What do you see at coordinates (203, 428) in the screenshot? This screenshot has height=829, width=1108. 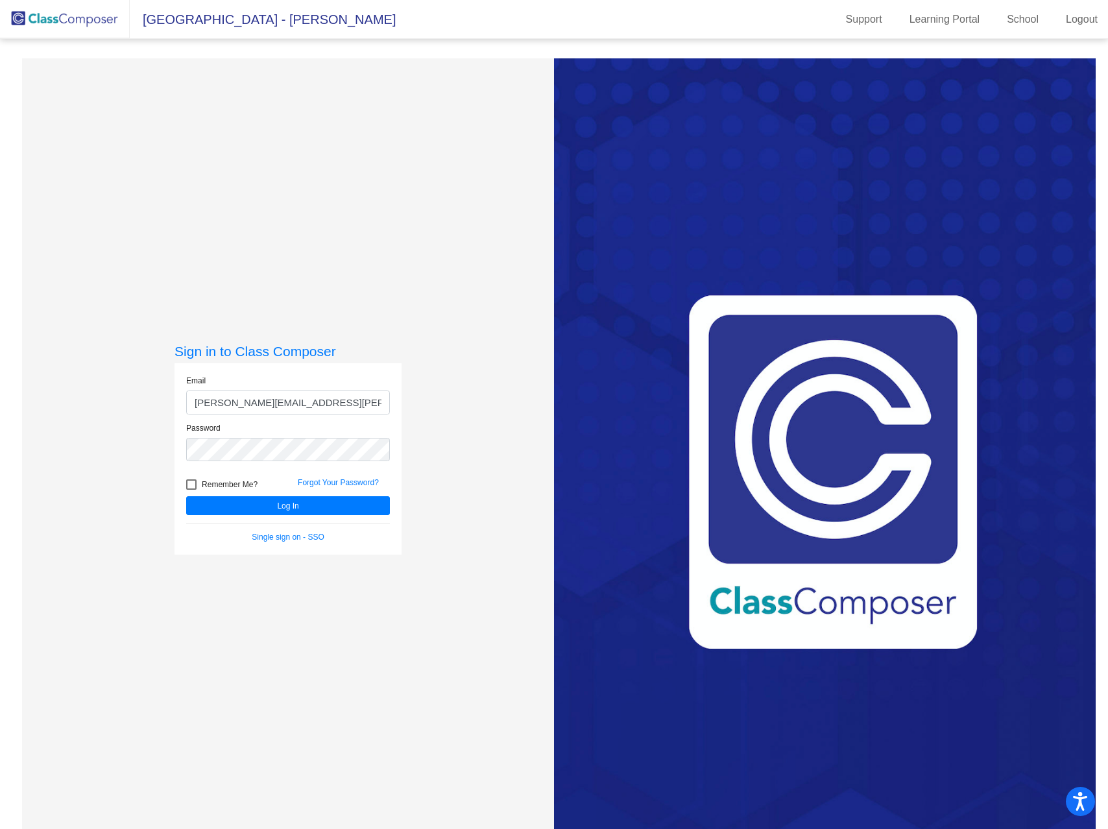 I see `label: Password` at bounding box center [203, 428].